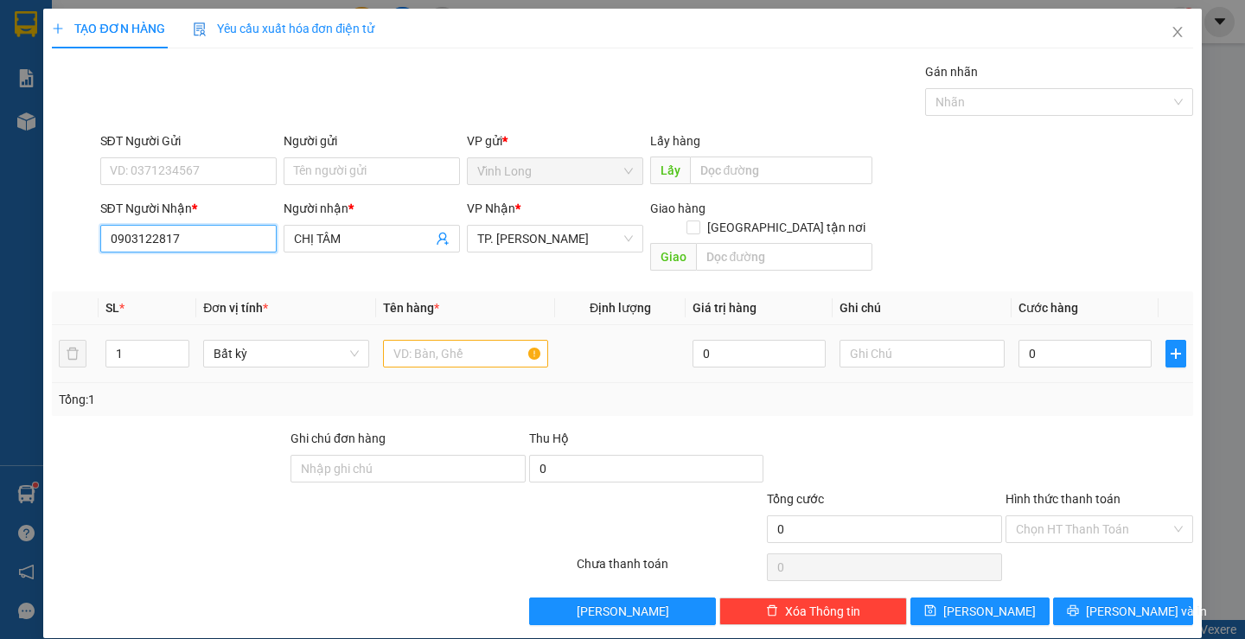 The height and width of the screenshot is (639, 1245). I want to click on span: Giá trị hàng, so click(724, 308).